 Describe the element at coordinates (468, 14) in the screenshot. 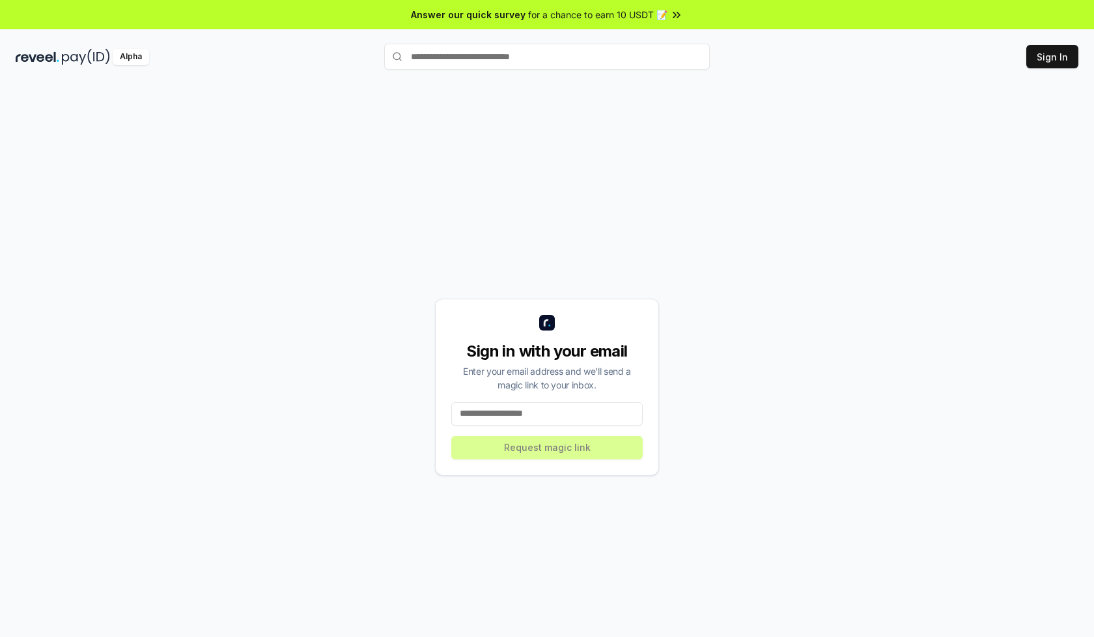

I see `span: Answer our quick survey` at that location.